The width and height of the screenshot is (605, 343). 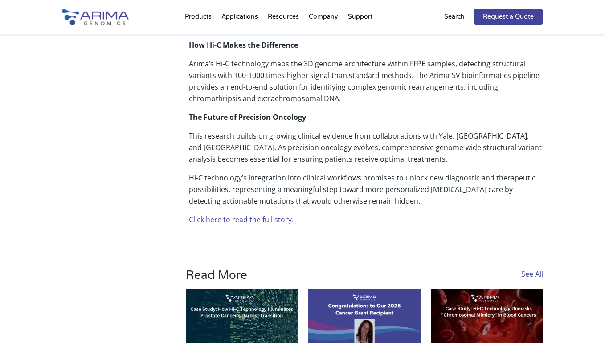 What do you see at coordinates (455, 17) in the screenshot?
I see `p: Search` at bounding box center [455, 17].